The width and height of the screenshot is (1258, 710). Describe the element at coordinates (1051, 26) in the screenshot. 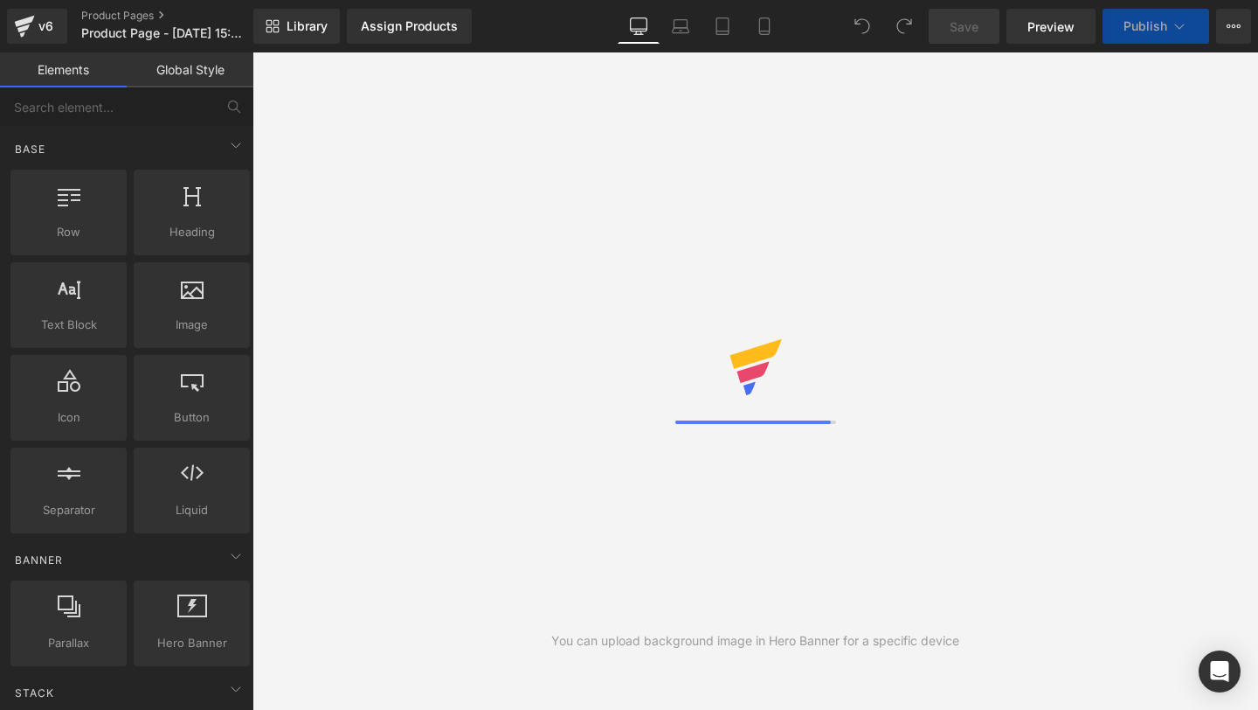

I see `span: Preview` at that location.